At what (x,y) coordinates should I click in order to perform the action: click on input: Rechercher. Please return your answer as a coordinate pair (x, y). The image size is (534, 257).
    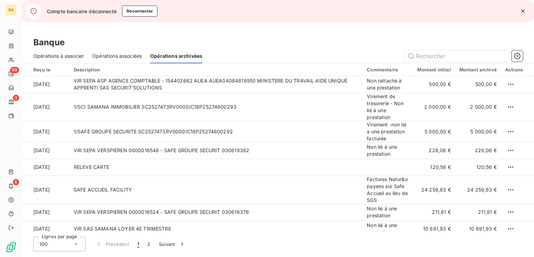
    Looking at the image, I should click on (457, 56).